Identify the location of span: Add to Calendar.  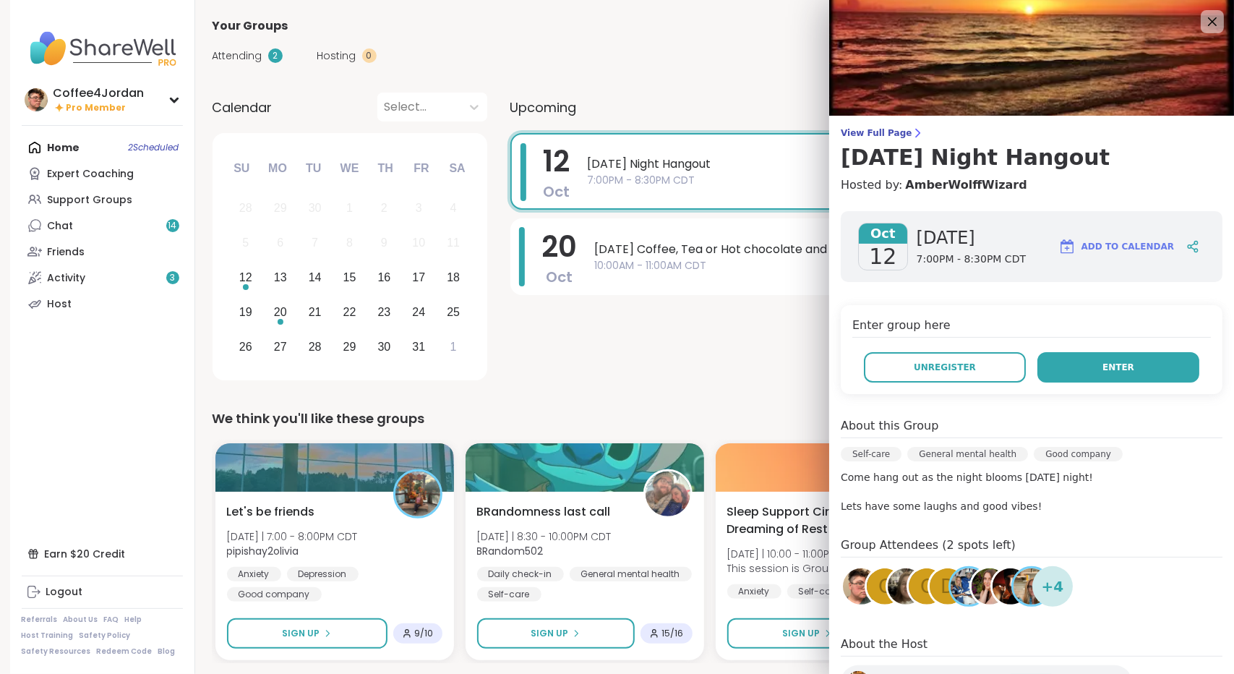
(1127, 246).